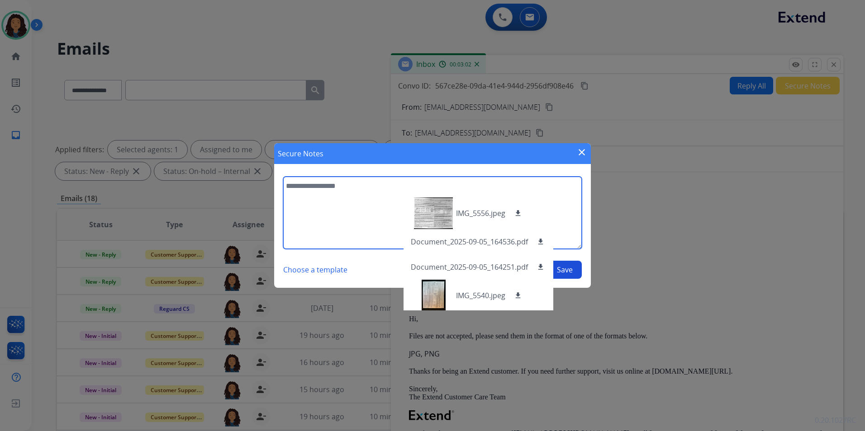 The height and width of the screenshot is (431, 865). What do you see at coordinates (300, 154) in the screenshot?
I see `h1: Secure Notes` at bounding box center [300, 154].